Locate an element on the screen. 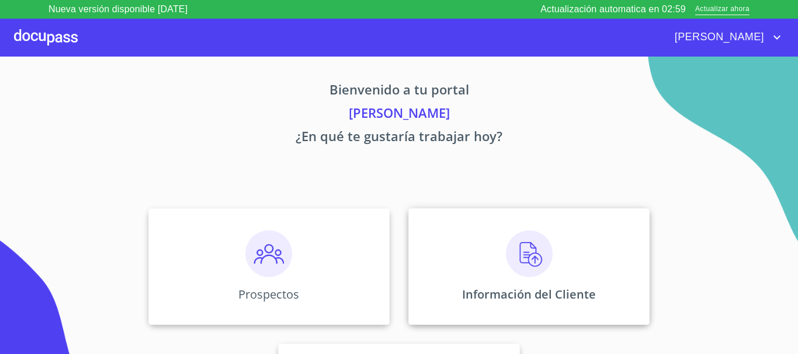 The width and height of the screenshot is (798, 354). p: Bienvenido a tu portal is located at coordinates (399, 92).